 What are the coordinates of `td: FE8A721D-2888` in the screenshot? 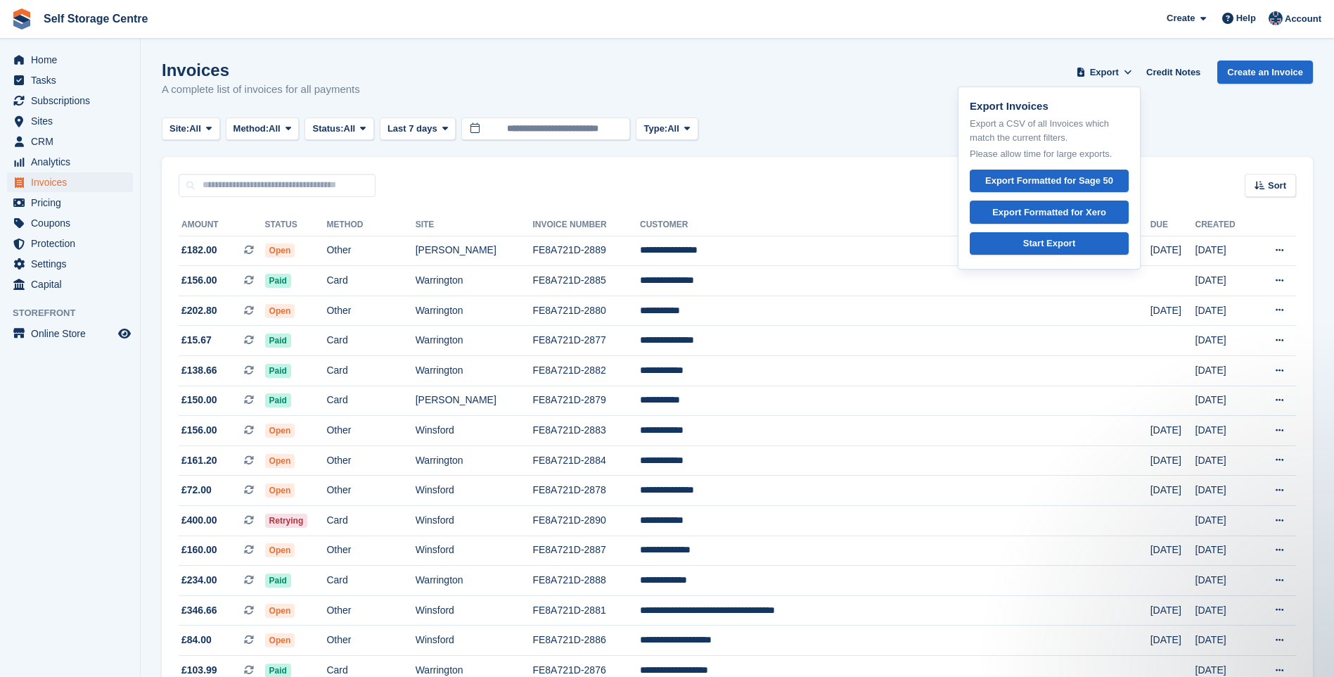 It's located at (586, 580).